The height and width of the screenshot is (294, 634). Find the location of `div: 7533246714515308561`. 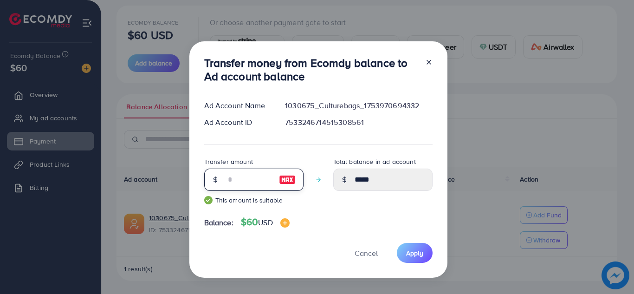

div: 7533246714515308561 is located at coordinates (359, 122).